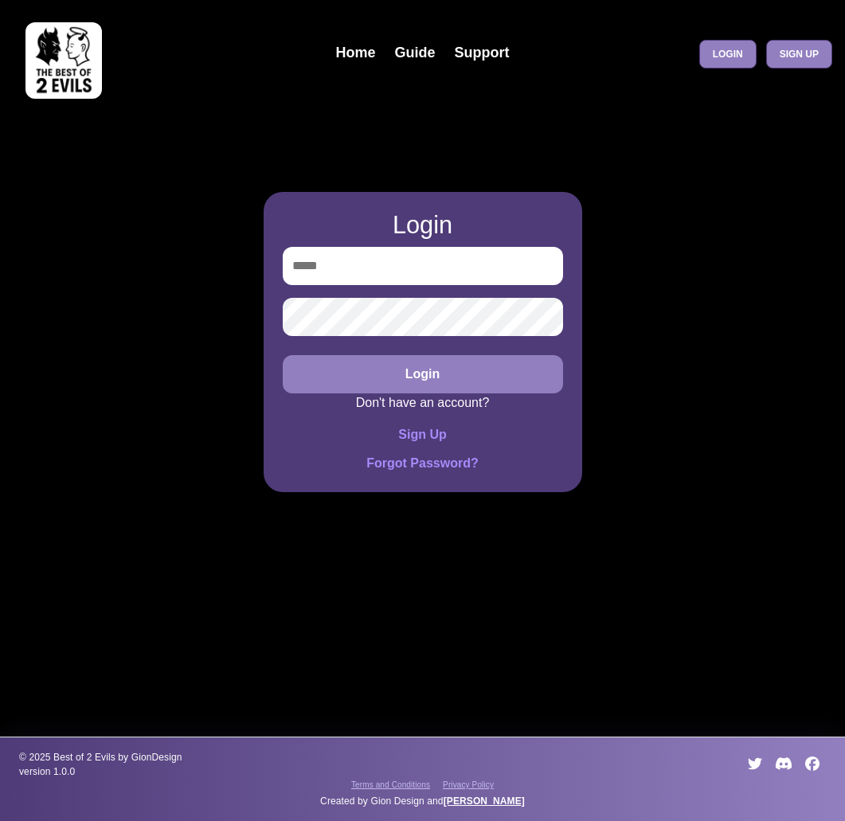 The image size is (845, 821). Describe the element at coordinates (150, 772) in the screenshot. I see `span: version 1.0.0` at that location.